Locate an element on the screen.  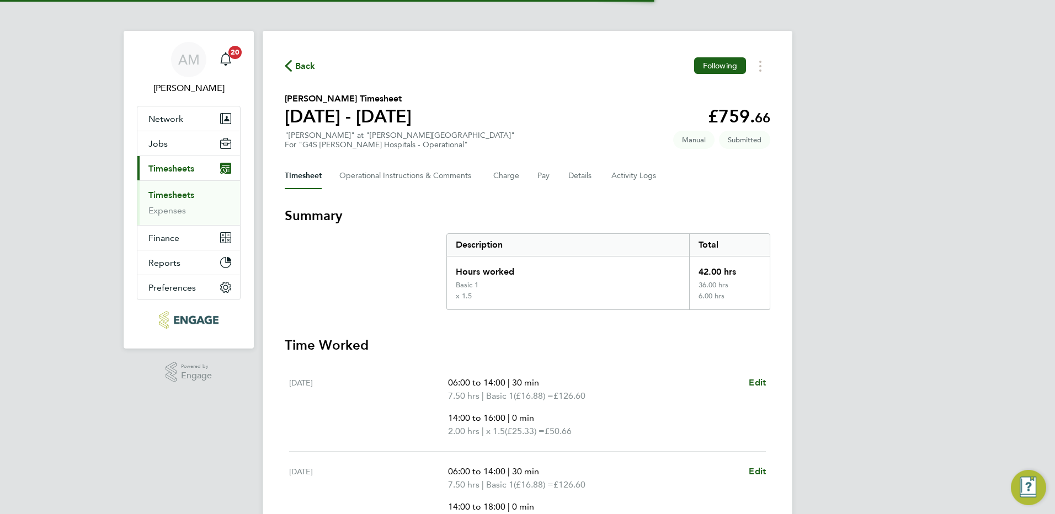
nav: Main navigation is located at coordinates (189, 190).